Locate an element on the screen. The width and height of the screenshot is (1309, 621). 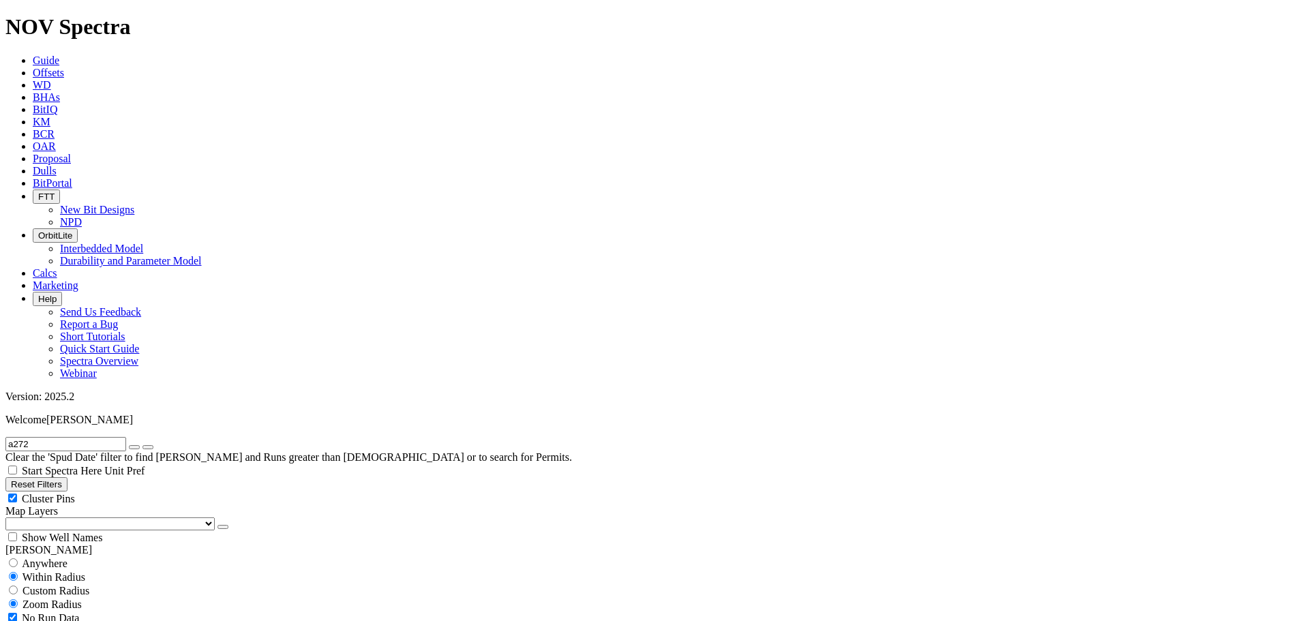
a: BCR is located at coordinates (44, 134).